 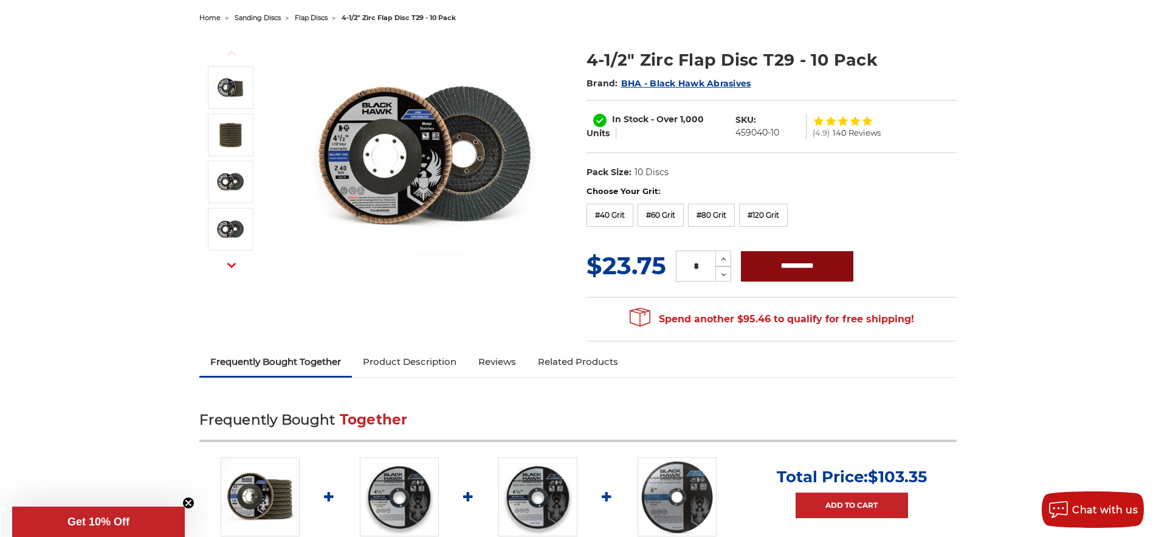 I want to click on span: Units, so click(x=598, y=133).